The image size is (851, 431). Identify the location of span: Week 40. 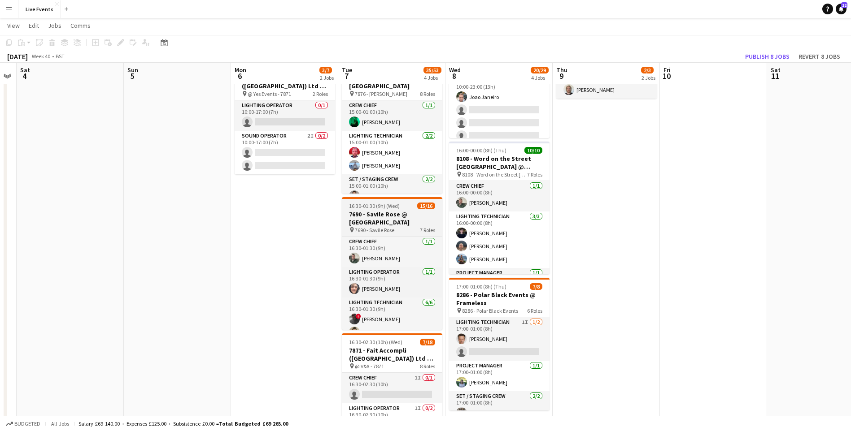
(41, 56).